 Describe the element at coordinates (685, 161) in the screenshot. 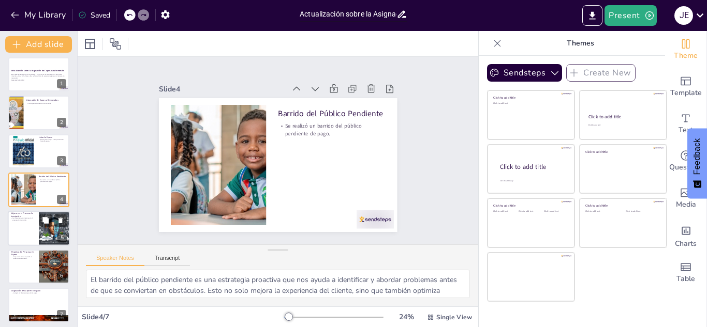

I see `div: Get real-time input from your audience` at that location.